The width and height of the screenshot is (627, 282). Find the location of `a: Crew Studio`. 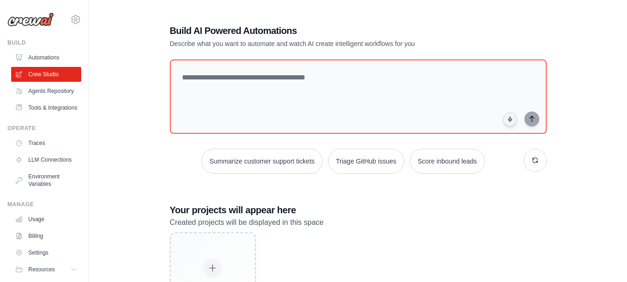

a: Crew Studio is located at coordinates (46, 74).